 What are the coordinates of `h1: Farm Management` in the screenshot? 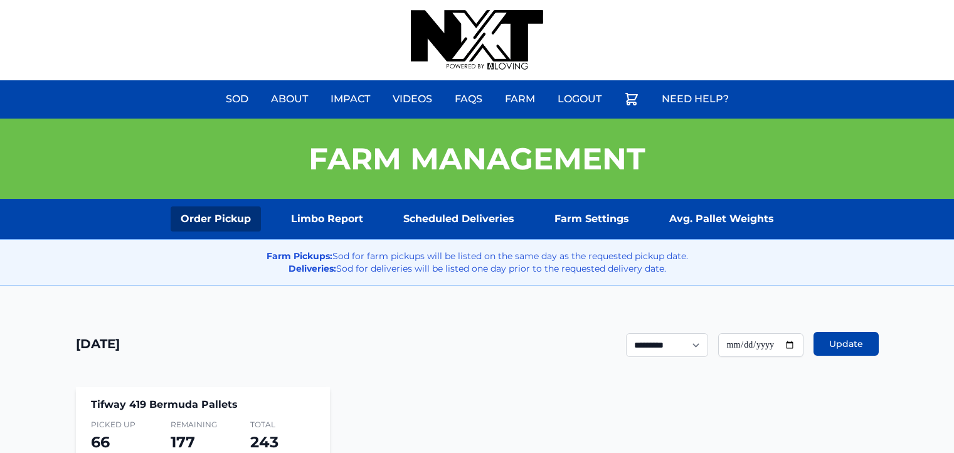 It's located at (477, 159).